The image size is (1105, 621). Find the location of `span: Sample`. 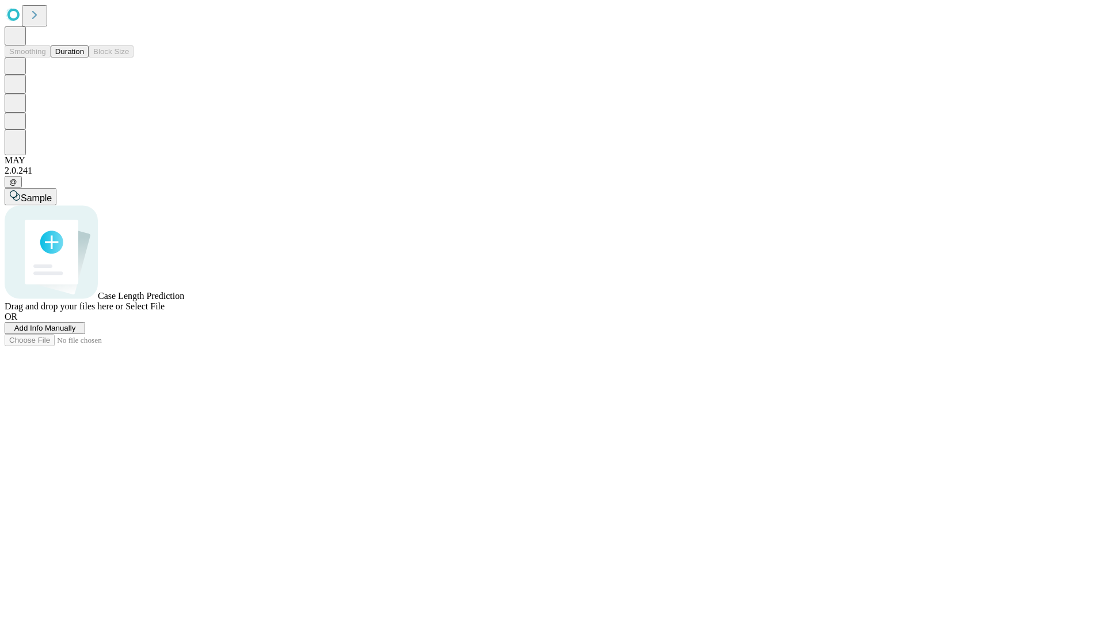

span: Sample is located at coordinates (36, 198).